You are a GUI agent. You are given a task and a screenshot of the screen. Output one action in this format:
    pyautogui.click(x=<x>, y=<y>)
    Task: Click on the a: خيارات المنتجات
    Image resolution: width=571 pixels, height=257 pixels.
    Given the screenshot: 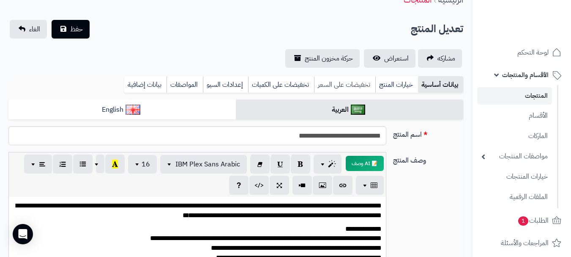 What is the action you would take?
    pyautogui.click(x=515, y=176)
    